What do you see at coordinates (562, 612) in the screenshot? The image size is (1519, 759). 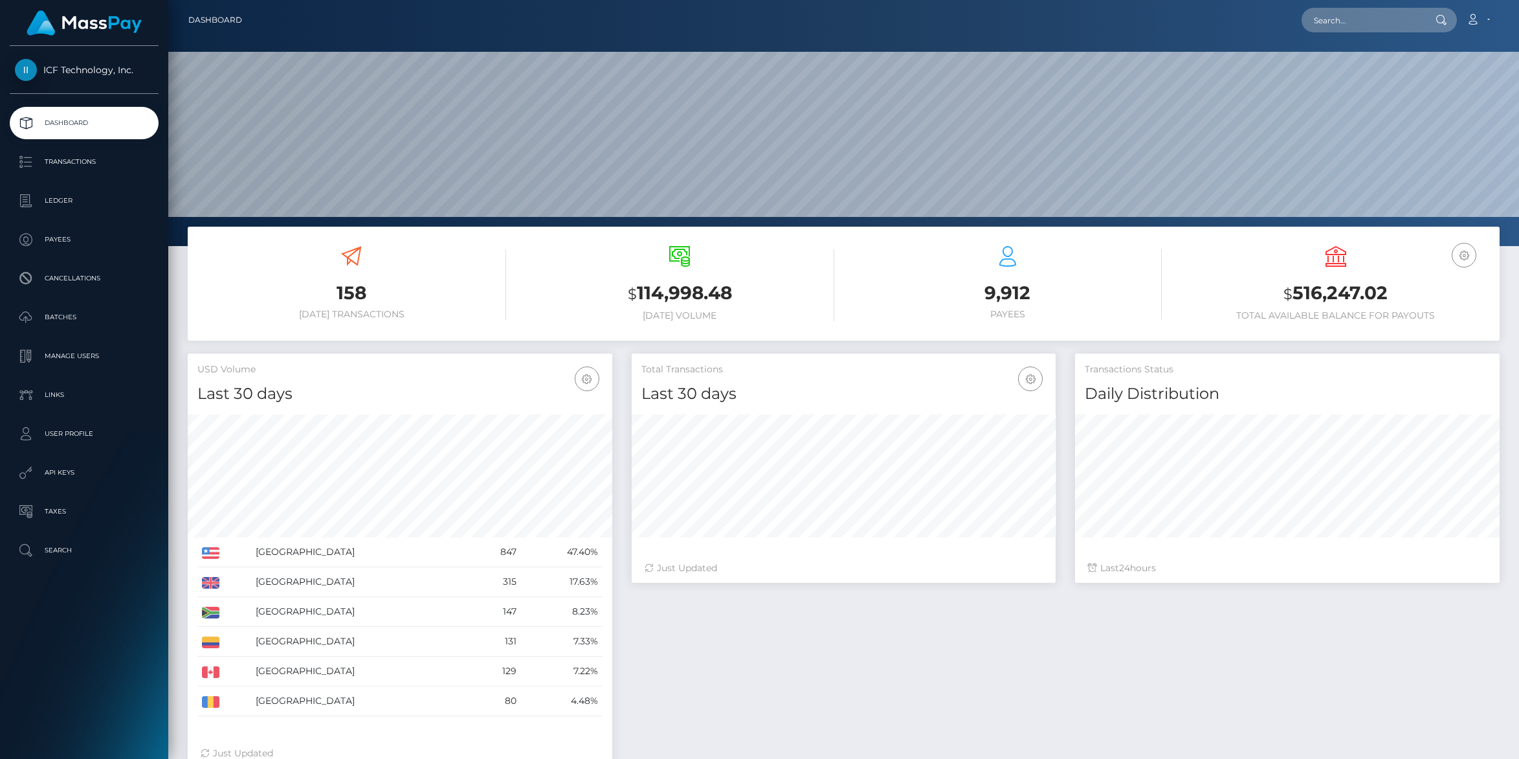 I see `td: 8.23%` at bounding box center [562, 612].